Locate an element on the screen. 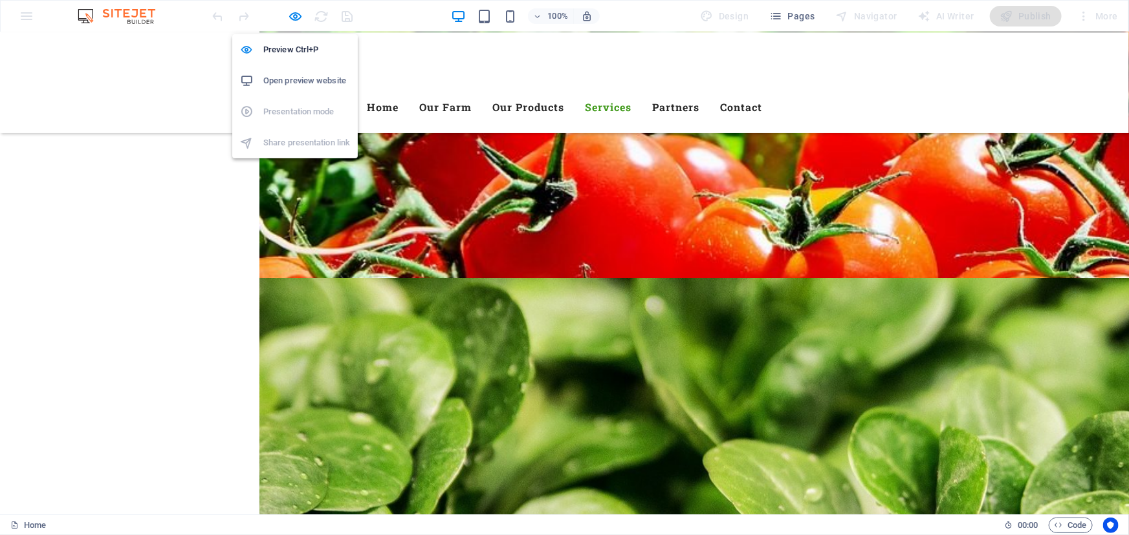 The width and height of the screenshot is (1129, 535). button: Pages is located at coordinates (792, 16).